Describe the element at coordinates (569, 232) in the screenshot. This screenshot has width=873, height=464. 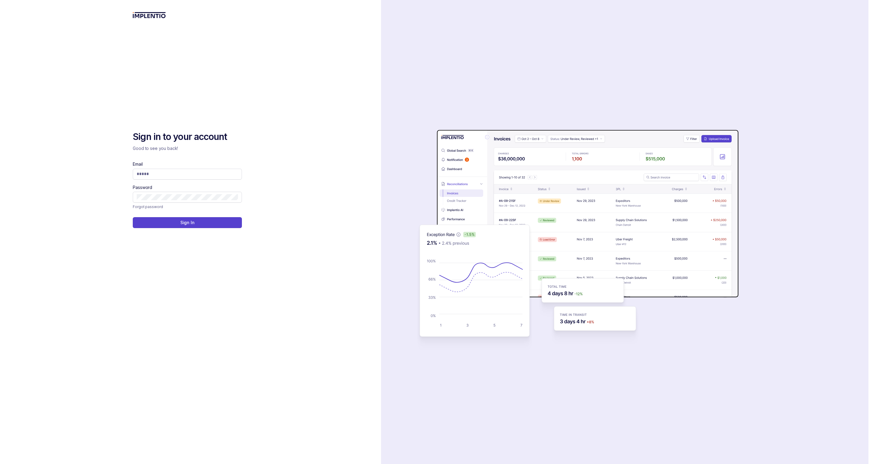
I see `img: signin-background.svg` at that location.